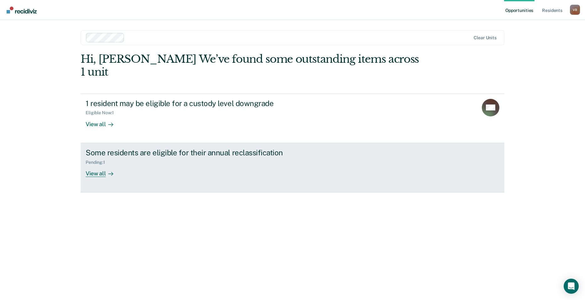  I want to click on div: Clear units, so click(485, 38).